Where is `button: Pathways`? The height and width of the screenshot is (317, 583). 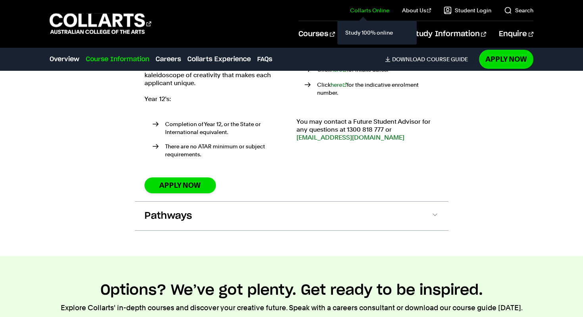 button: Pathways is located at coordinates (292, 216).